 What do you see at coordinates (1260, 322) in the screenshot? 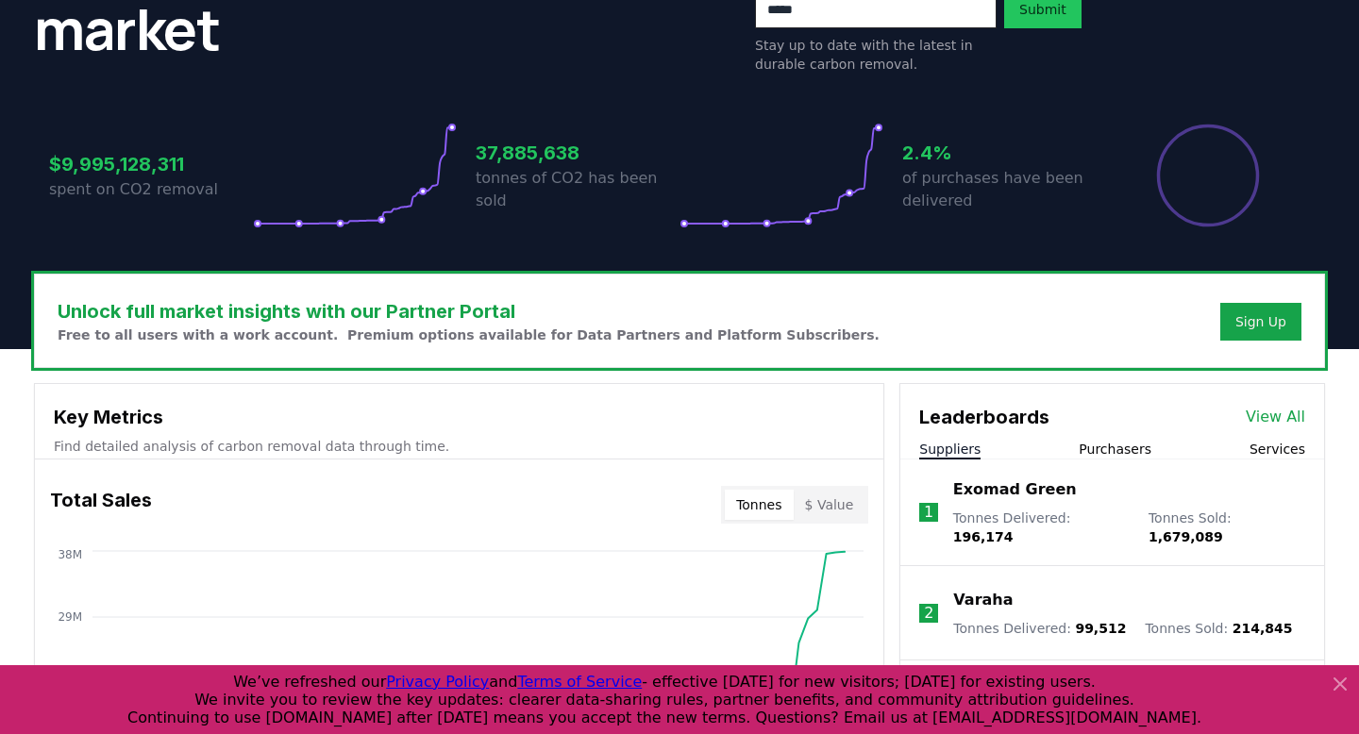
I see `button: Sign Up` at bounding box center [1260, 322].